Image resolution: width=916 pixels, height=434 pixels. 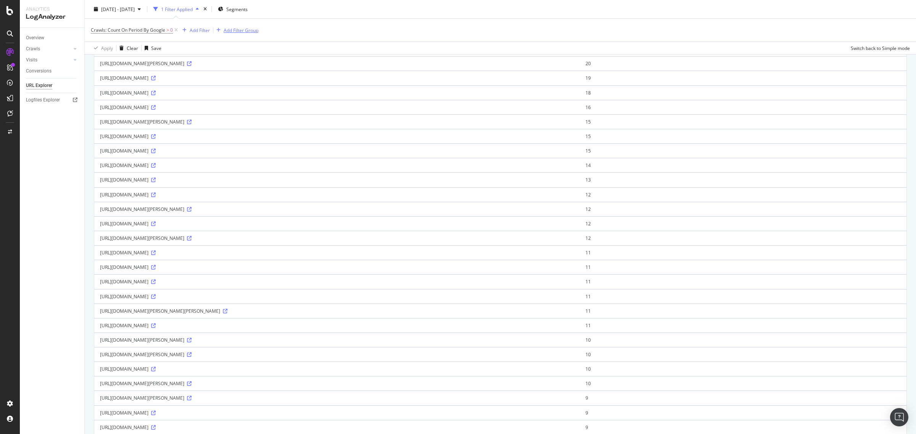 What do you see at coordinates (107, 48) in the screenshot?
I see `div: Apply` at bounding box center [107, 48].